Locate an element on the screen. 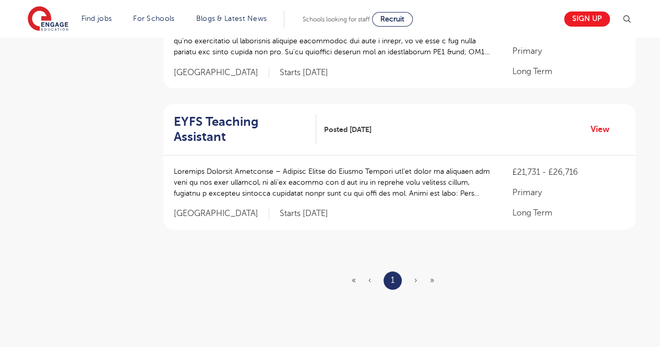 This screenshot has height=347, width=660. a: 1 is located at coordinates (392, 280).